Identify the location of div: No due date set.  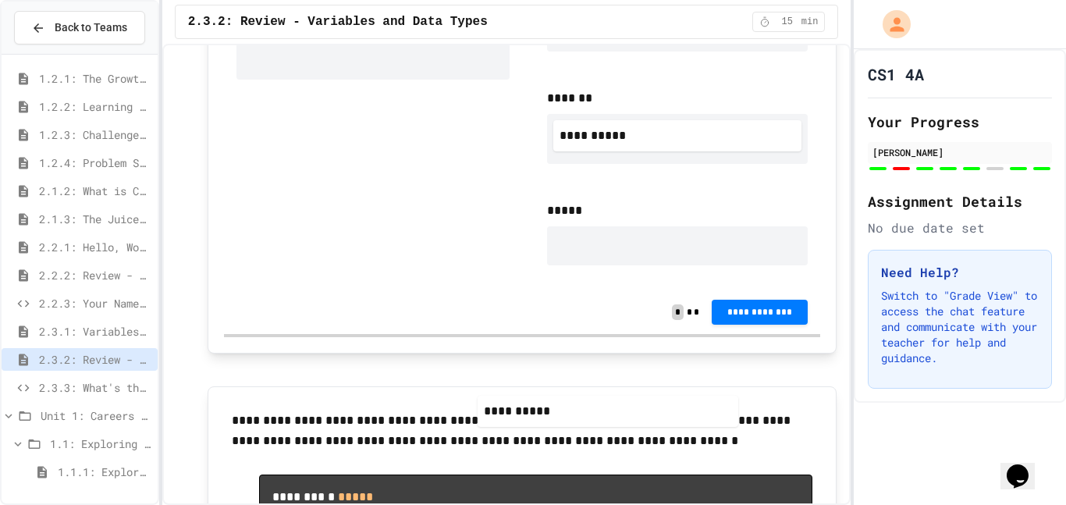
(960, 228).